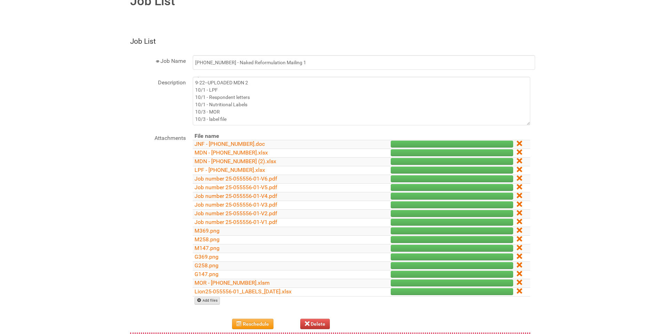 The height and width of the screenshot is (334, 660). I want to click on a: G258.png, so click(206, 266).